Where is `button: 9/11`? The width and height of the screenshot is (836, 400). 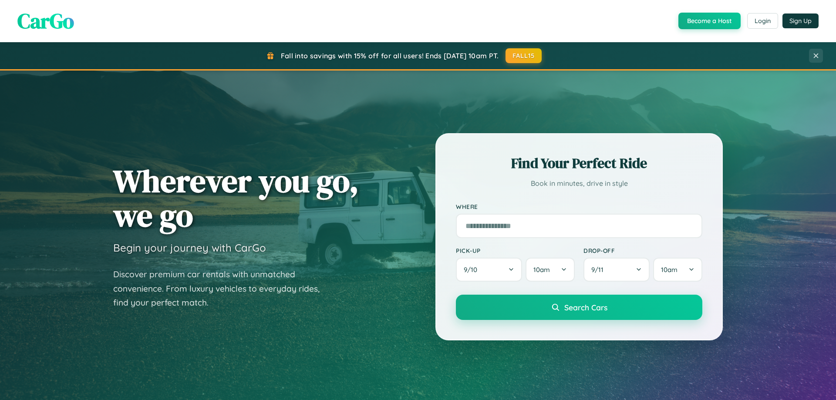 button: 9/11 is located at coordinates (617, 270).